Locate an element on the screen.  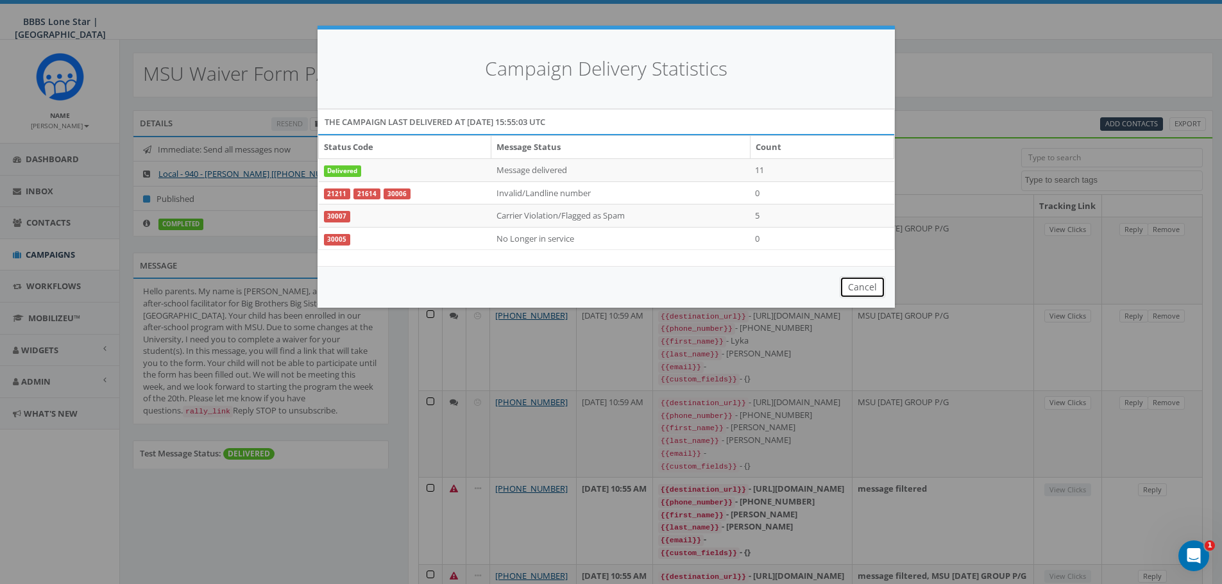
b: Count is located at coordinates (768, 147).